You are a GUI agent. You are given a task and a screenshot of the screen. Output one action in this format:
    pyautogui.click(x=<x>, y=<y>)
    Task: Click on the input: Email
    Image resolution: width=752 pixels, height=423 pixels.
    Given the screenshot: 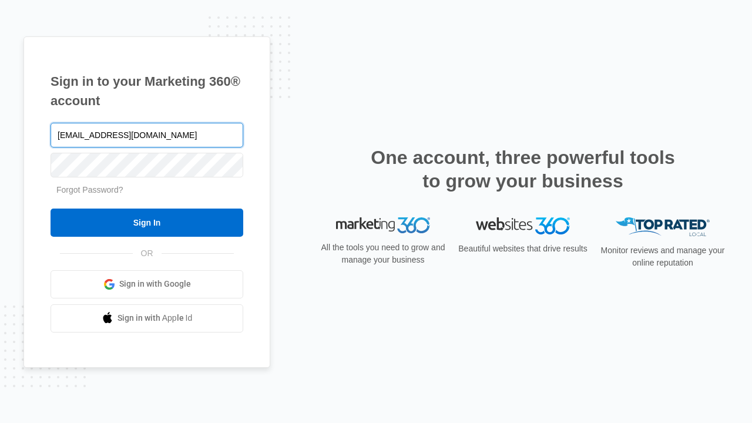 What is the action you would take?
    pyautogui.click(x=147, y=135)
    